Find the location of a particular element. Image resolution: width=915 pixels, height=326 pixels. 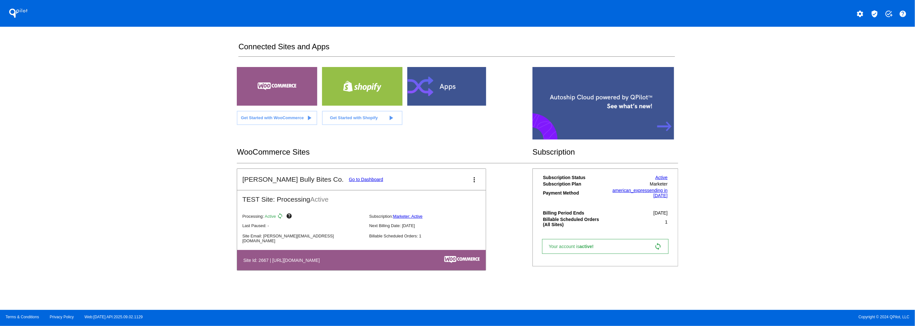

a: Active is located at coordinates (662, 177).